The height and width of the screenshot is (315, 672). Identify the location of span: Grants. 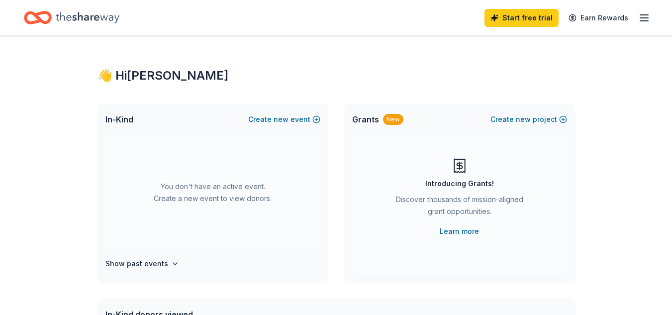
(365, 119).